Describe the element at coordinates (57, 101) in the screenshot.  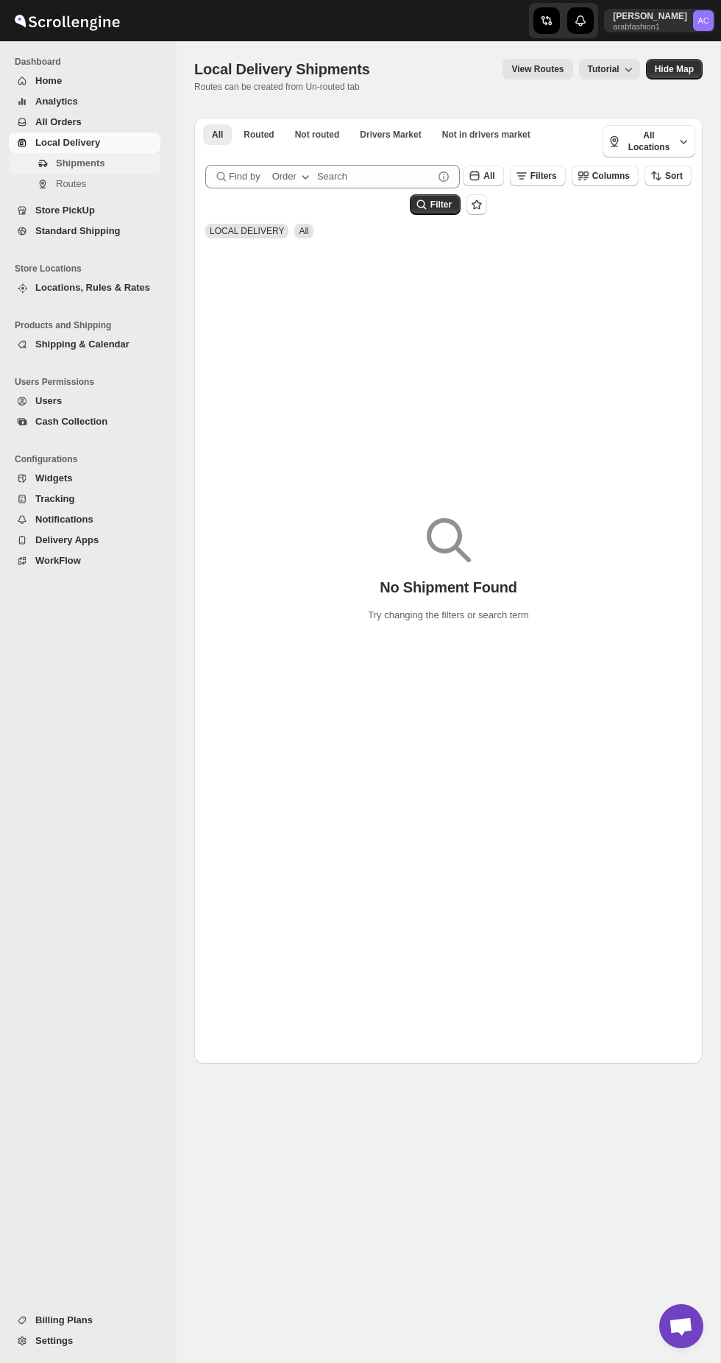
I see `span: Analytics` at that location.